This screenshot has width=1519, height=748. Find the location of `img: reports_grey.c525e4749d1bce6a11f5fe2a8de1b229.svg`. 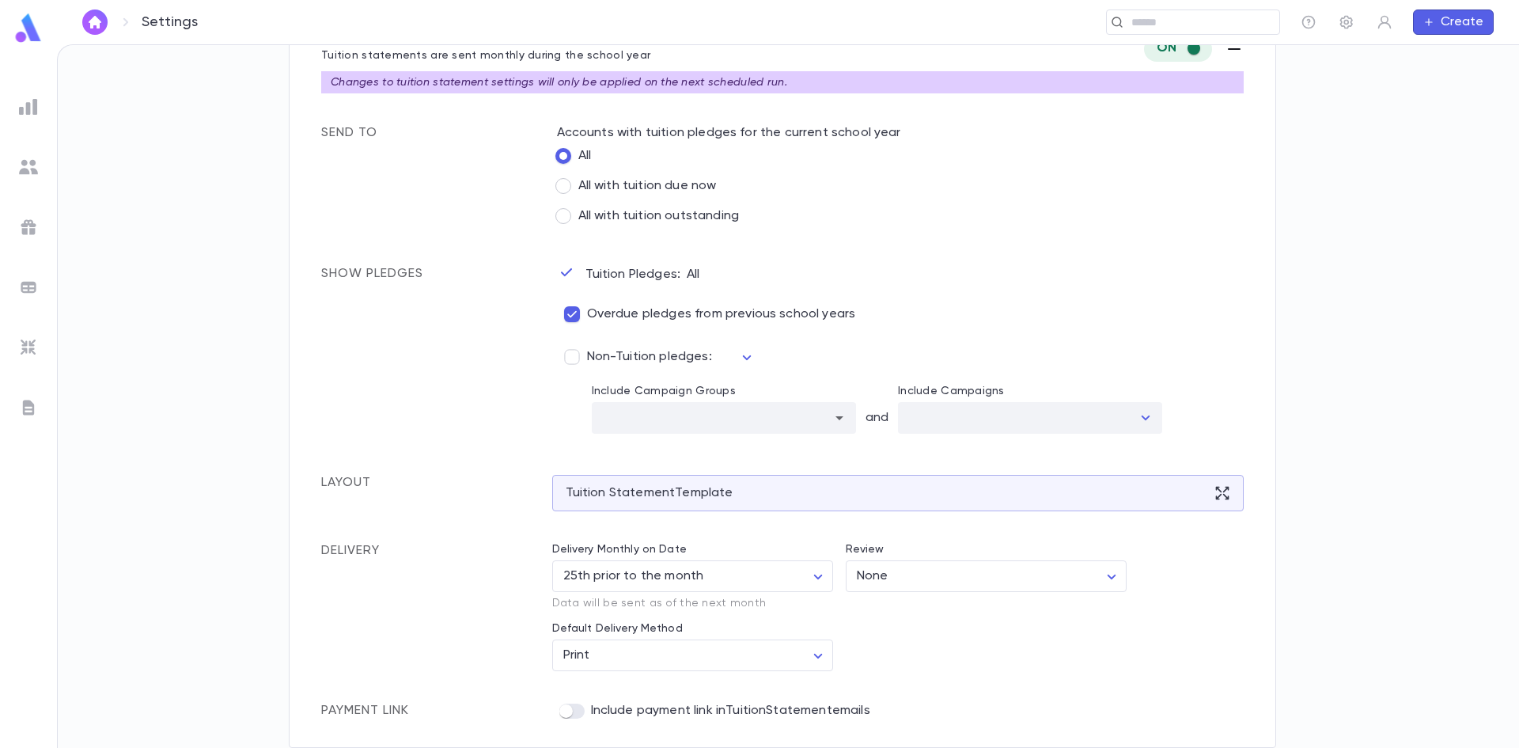

img: reports_grey.c525e4749d1bce6a11f5fe2a8de1b229.svg is located at coordinates (28, 107).